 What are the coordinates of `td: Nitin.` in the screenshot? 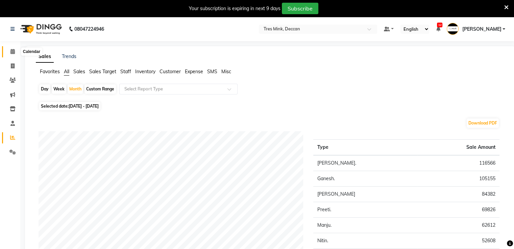 It's located at (365, 241).